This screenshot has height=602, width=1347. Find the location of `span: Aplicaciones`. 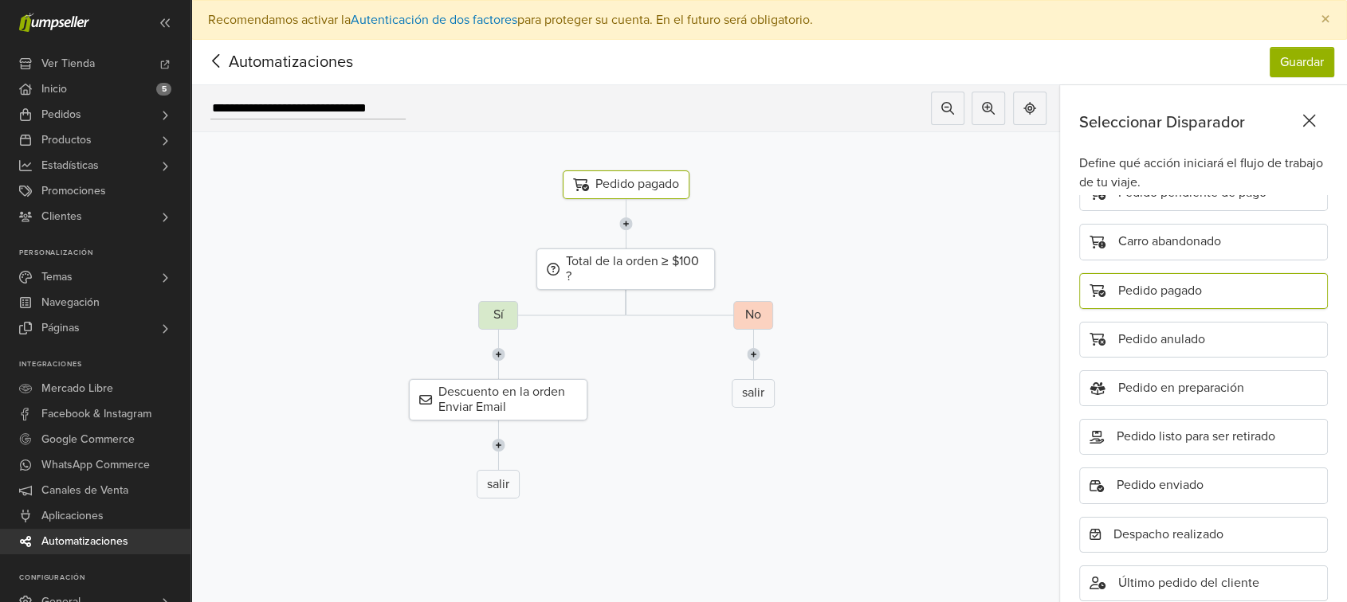

span: Aplicaciones is located at coordinates (73, 516).